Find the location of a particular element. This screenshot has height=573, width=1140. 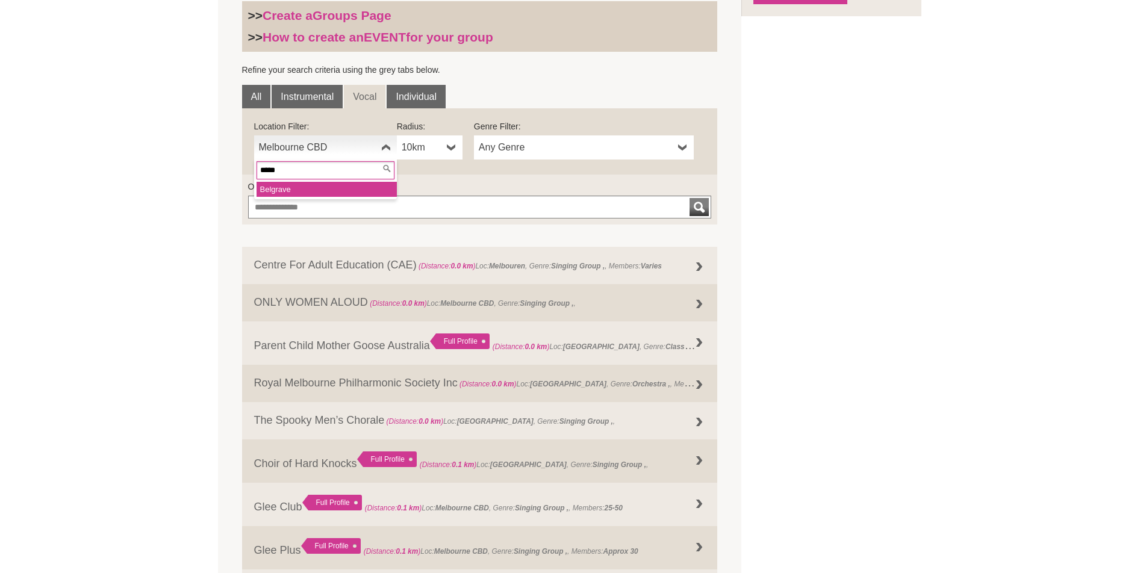

a: How to create anEVENTfor your group is located at coordinates (378, 37).